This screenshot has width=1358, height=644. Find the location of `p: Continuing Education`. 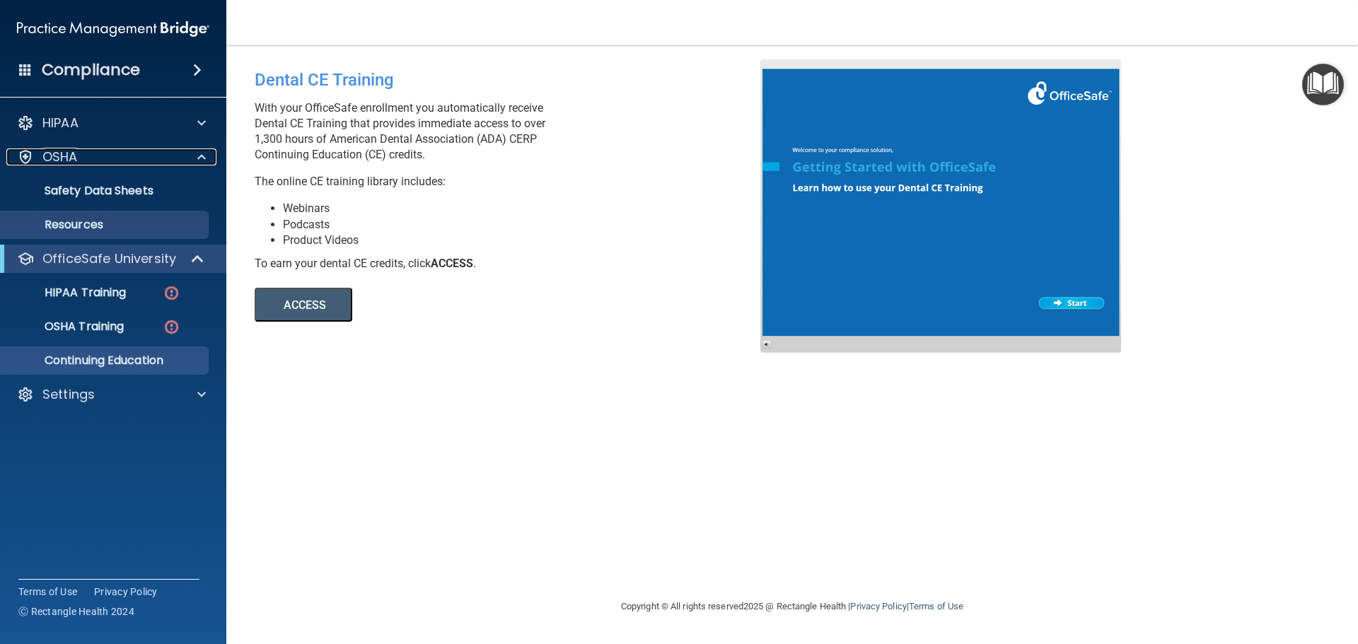

p: Continuing Education is located at coordinates (105, 361).